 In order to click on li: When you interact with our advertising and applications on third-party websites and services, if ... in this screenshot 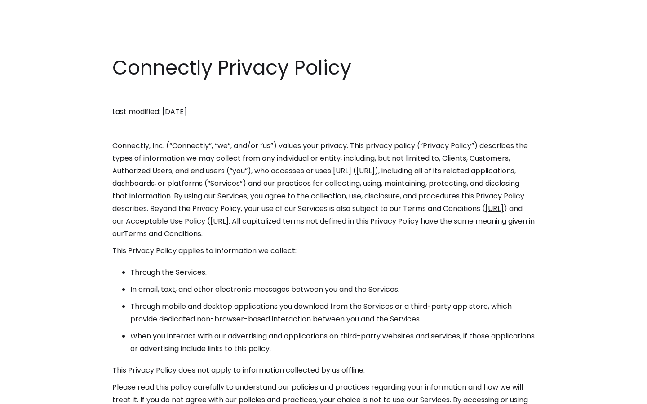, I will do `click(332, 343)`.